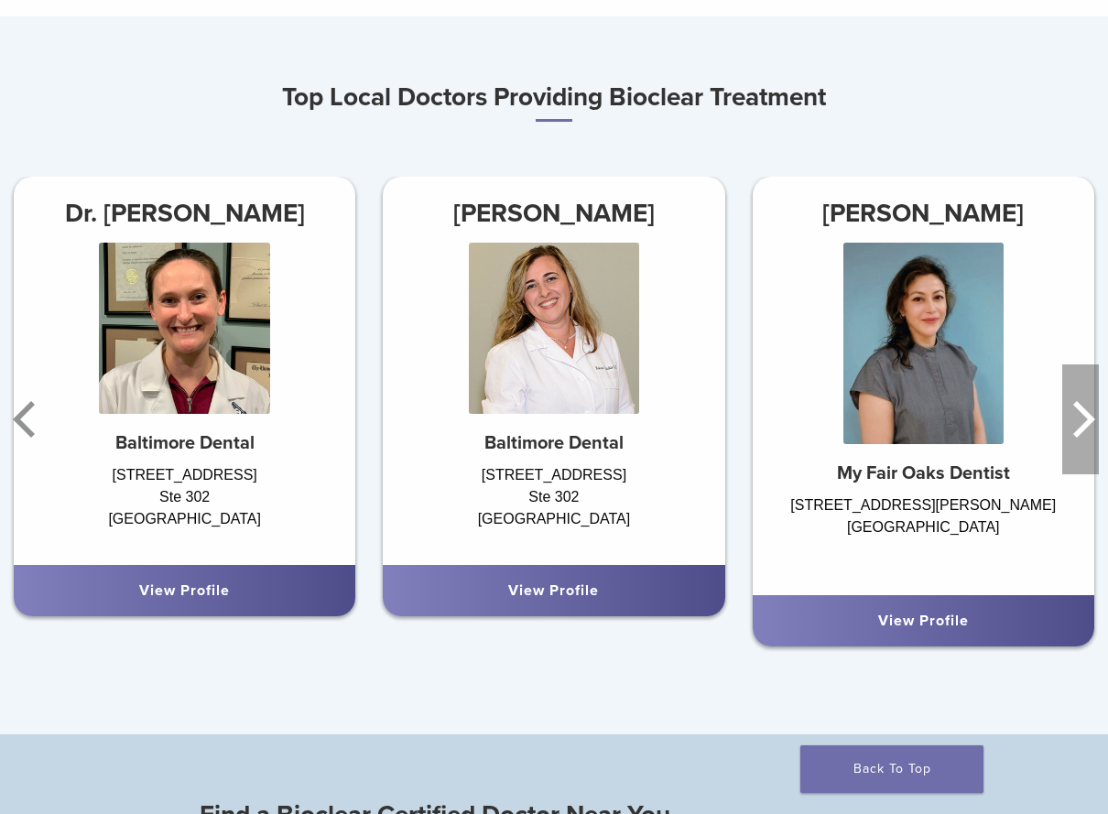 This screenshot has height=814, width=1108. Describe the element at coordinates (923, 343) in the screenshot. I see `img: Dr. Komal Karmacharya` at that location.